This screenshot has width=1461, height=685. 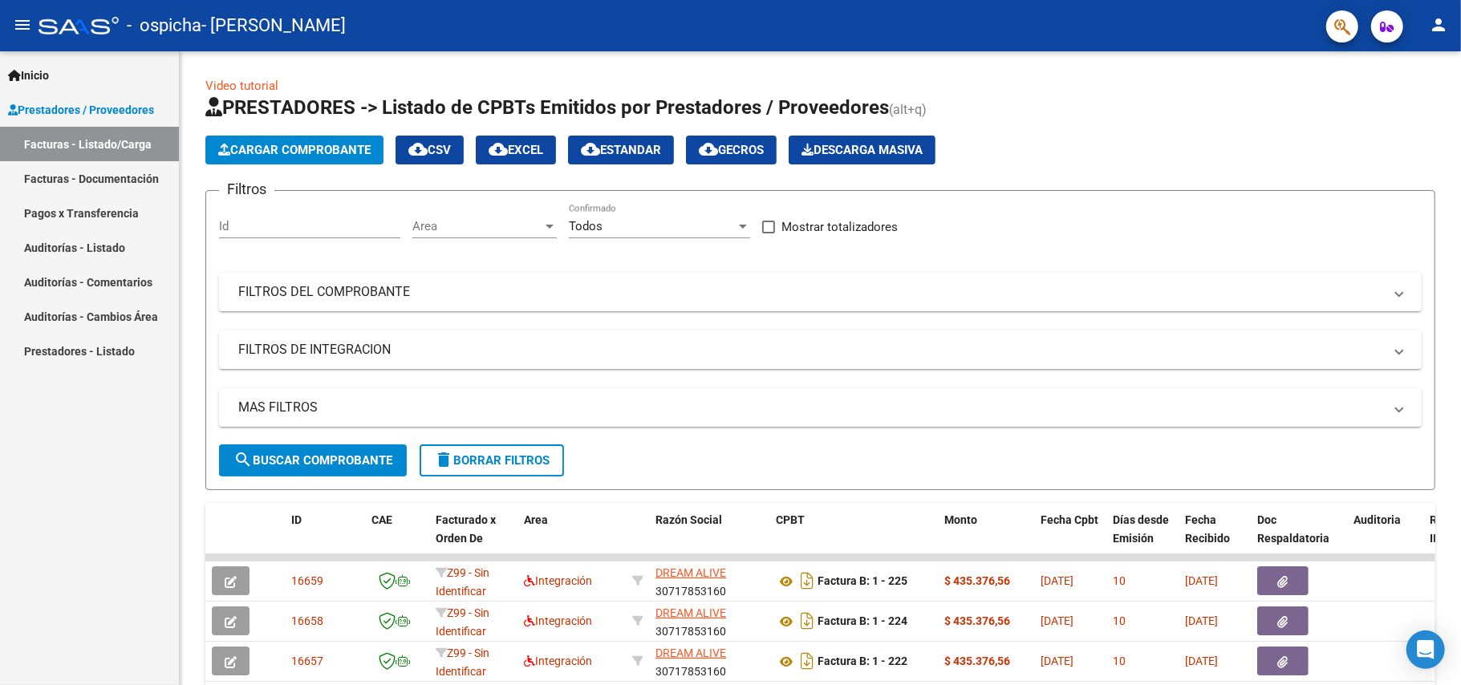 What do you see at coordinates (246, 189) in the screenshot?
I see `h3: Filtros` at bounding box center [246, 189].